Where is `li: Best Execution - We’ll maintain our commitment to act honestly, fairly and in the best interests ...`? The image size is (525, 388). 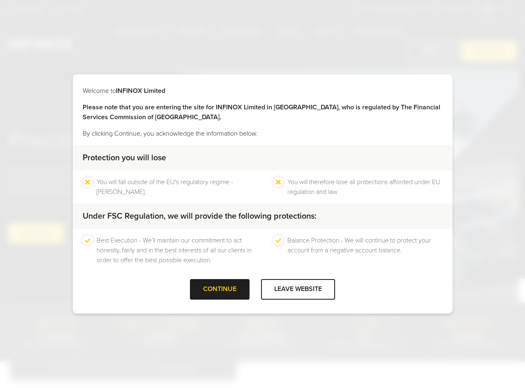
li: Best Execution - We’ll maintain our commitment to act honestly, fairly and in the best interests ... is located at coordinates (174, 250).